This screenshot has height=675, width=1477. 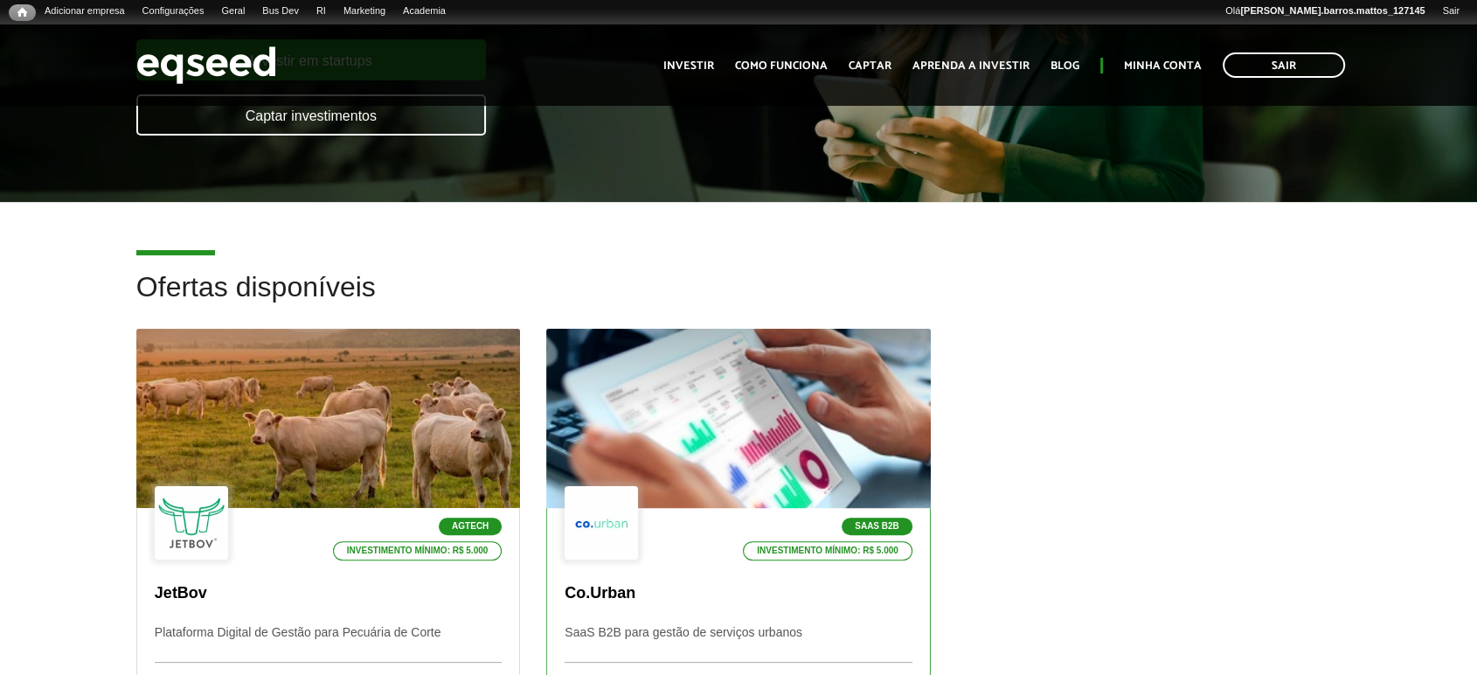 What do you see at coordinates (737, 593) in the screenshot?
I see `p: Co.Urban` at bounding box center [737, 593].